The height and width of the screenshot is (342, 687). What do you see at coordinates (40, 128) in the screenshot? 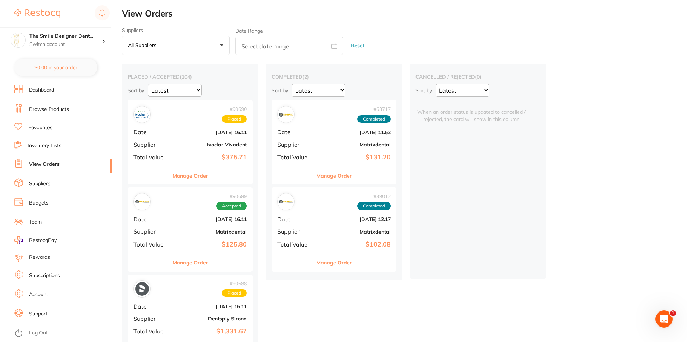
I see `a: Favourites` at bounding box center [40, 128].